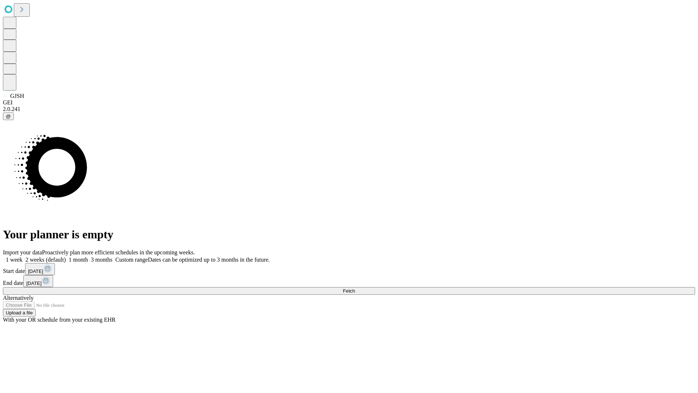 The image size is (698, 393). What do you see at coordinates (19, 312) in the screenshot?
I see `button: Upload a file` at bounding box center [19, 312].